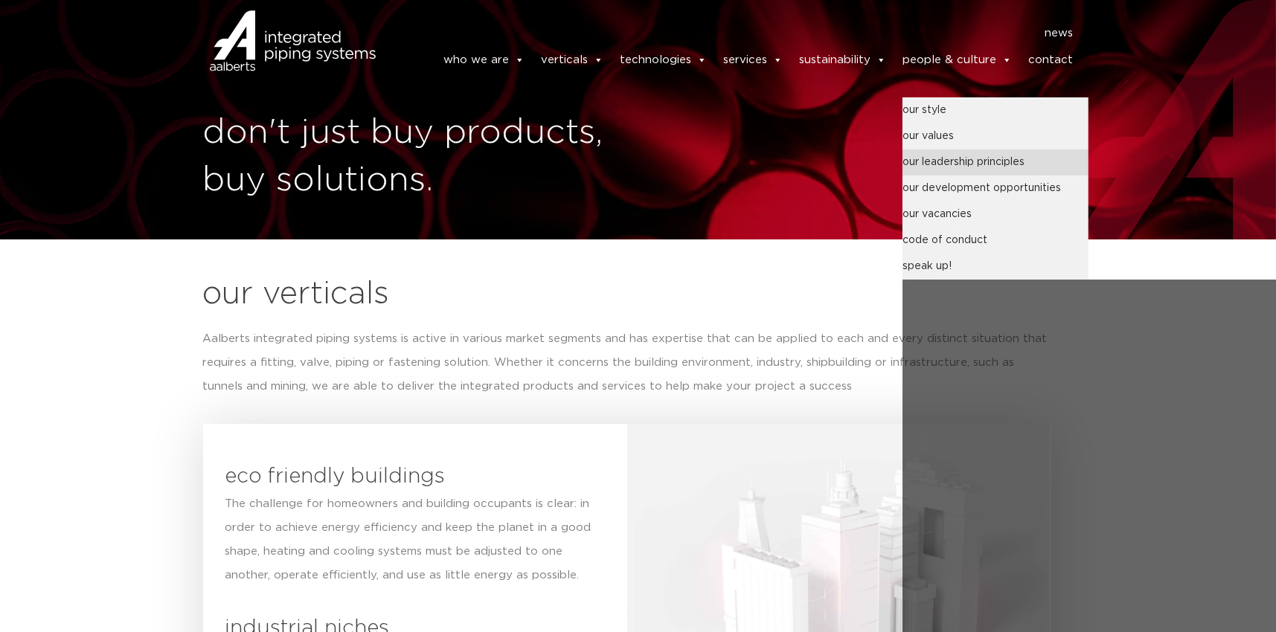 This screenshot has width=1276, height=632. I want to click on a: news, so click(1058, 33).